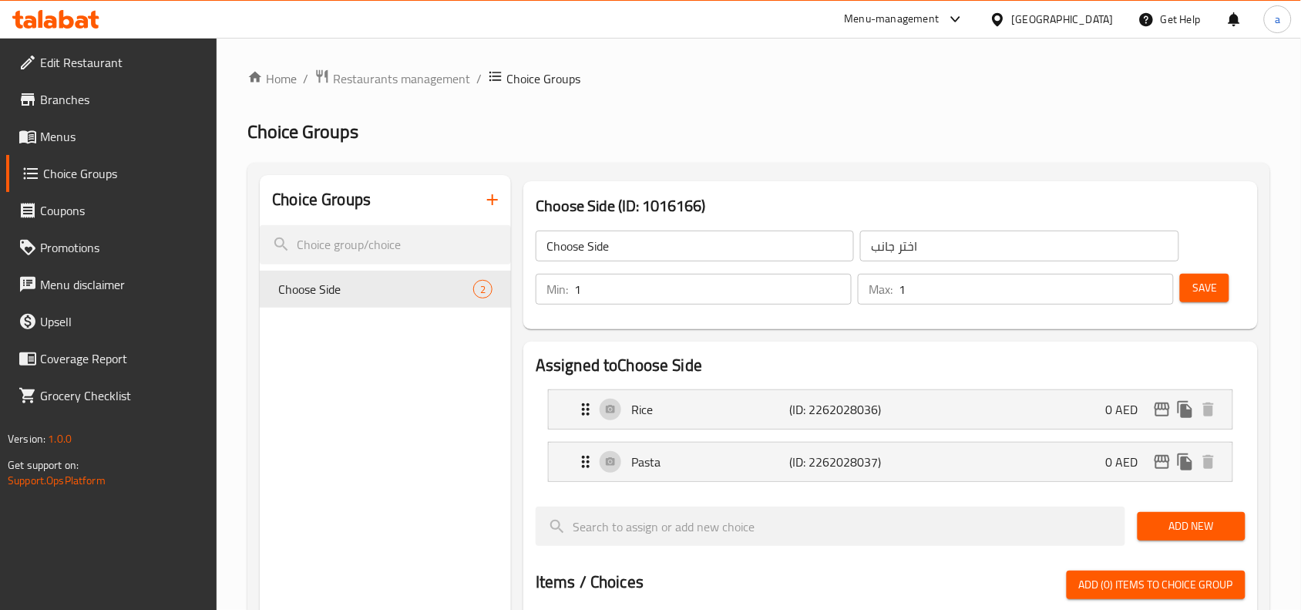  Describe the element at coordinates (710, 462) in the screenshot. I see `p: Pasta` at that location.